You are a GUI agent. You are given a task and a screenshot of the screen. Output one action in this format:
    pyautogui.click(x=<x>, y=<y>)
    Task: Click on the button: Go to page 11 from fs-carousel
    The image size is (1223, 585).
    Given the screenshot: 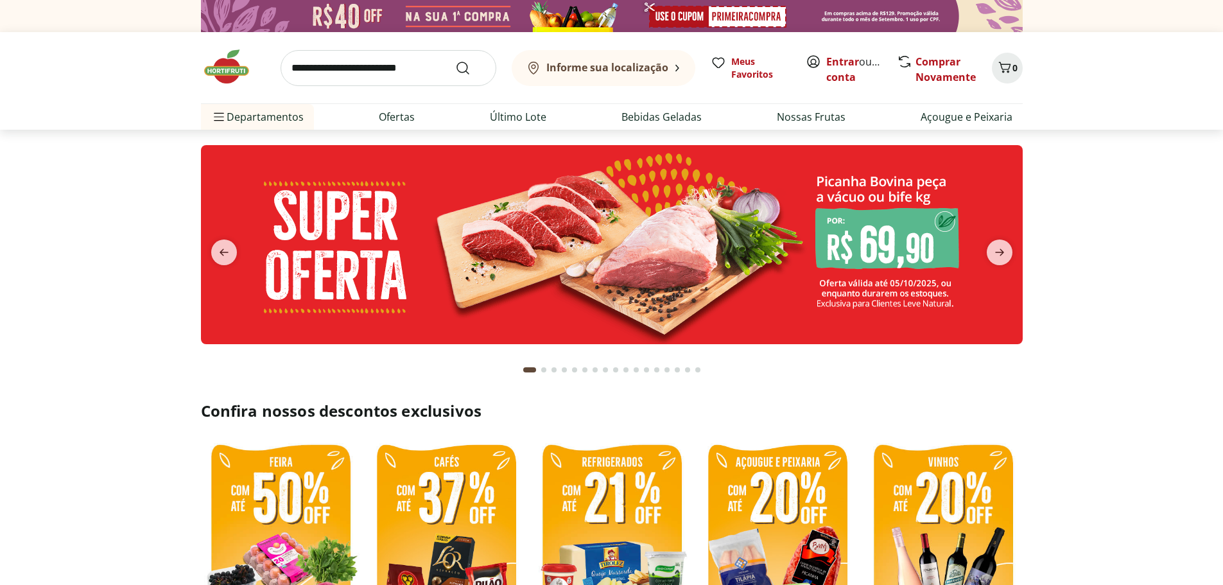 What is the action you would take?
    pyautogui.click(x=636, y=370)
    